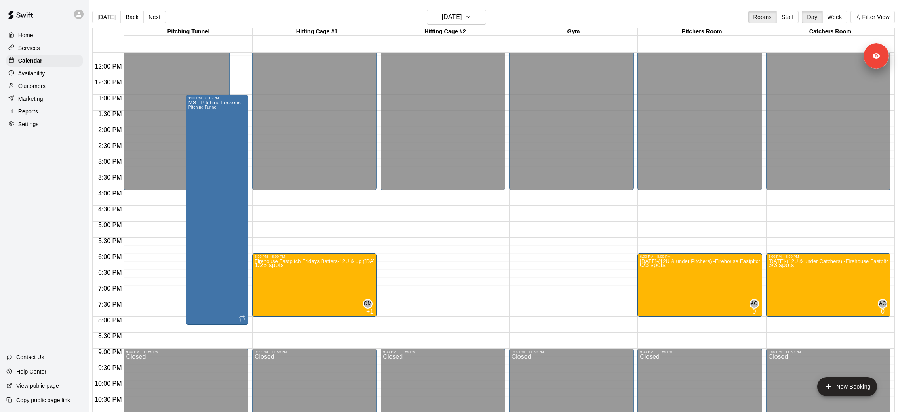 This screenshot has height=412, width=898. I want to click on span: 8:30 PM, so click(110, 335).